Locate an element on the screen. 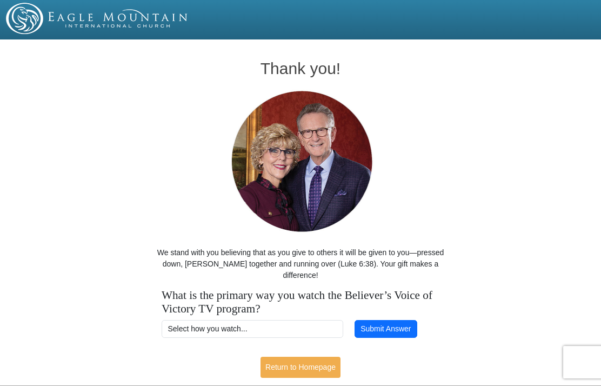 The height and width of the screenshot is (386, 601). h1: Thank you! is located at coordinates (300, 68).